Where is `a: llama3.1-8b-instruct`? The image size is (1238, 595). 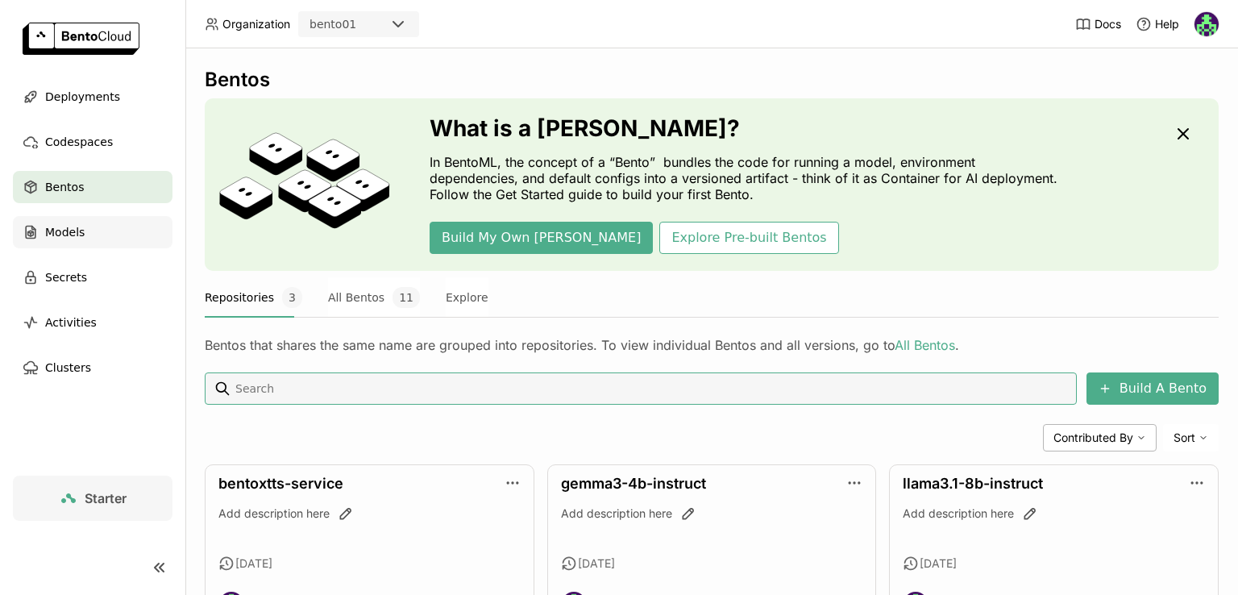
a: llama3.1-8b-instruct is located at coordinates (973, 483).